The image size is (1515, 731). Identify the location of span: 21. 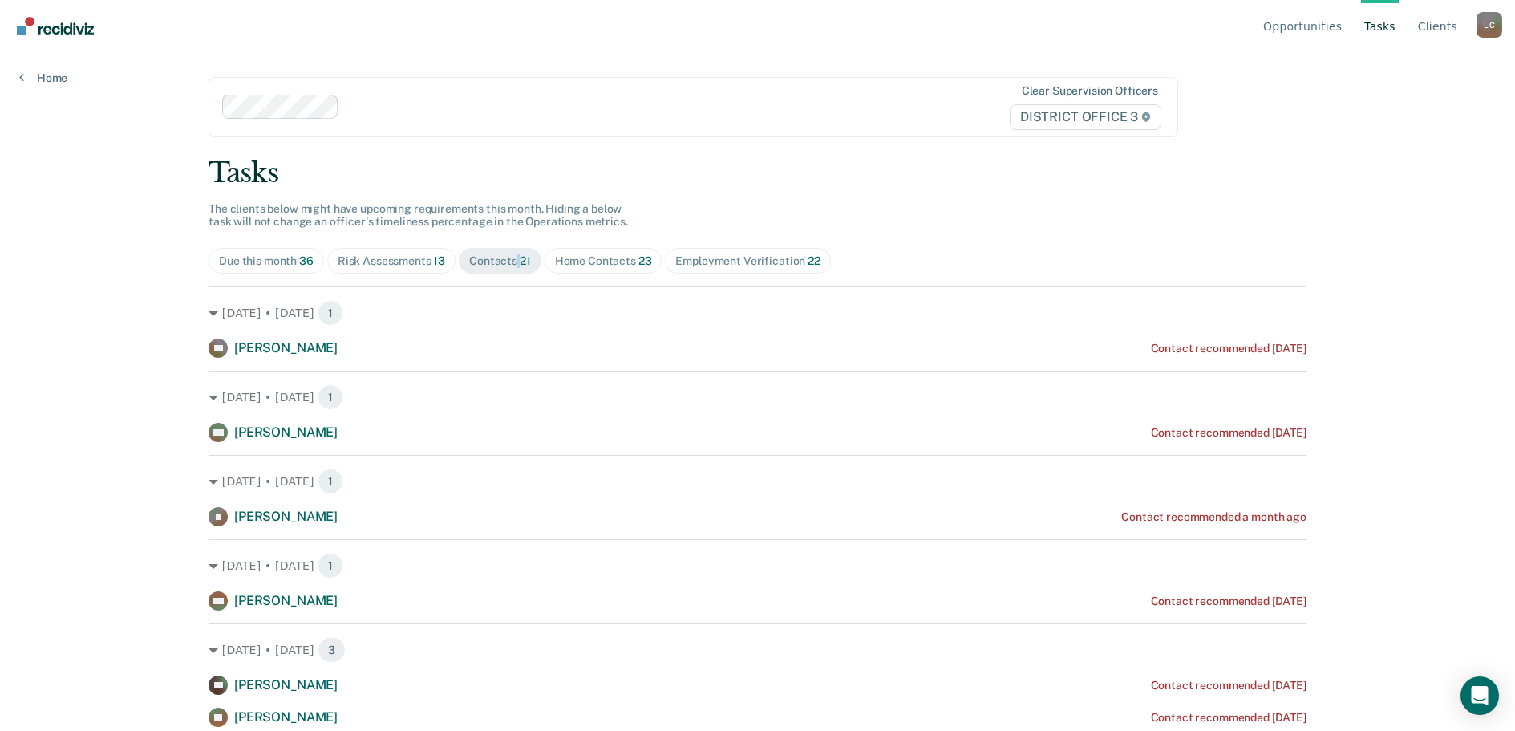
(525, 261).